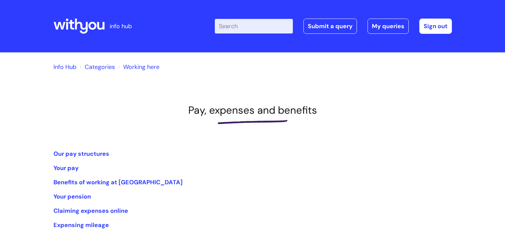 This screenshot has width=505, height=233. What do you see at coordinates (436, 26) in the screenshot?
I see `a: Sign out` at bounding box center [436, 26].